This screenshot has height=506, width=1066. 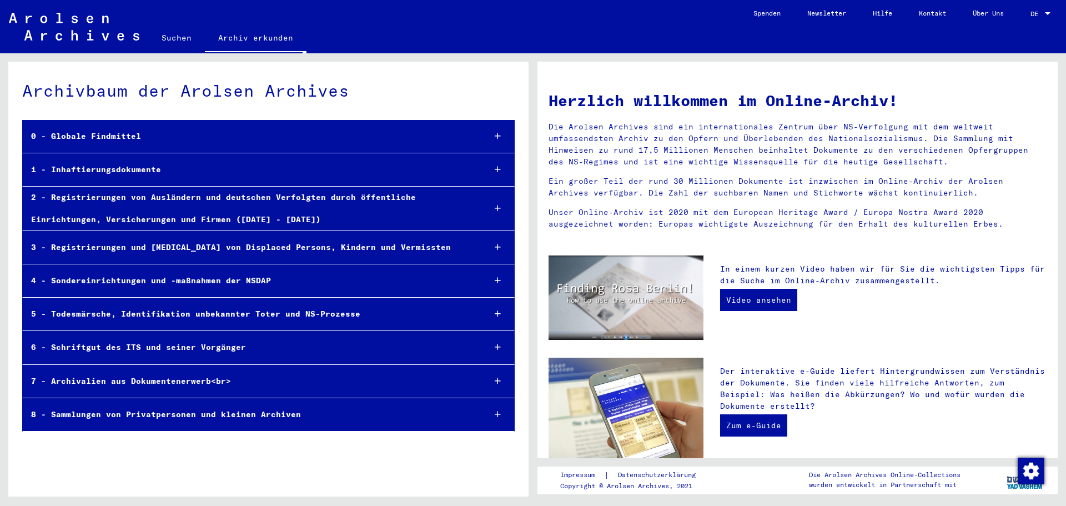 What do you see at coordinates (883, 275) in the screenshot?
I see `p: In einem kurzen Video haben wir für Sie die wichtigsten Tipps für die Suche im Online-Archiv zusa...` at bounding box center [883, 275].